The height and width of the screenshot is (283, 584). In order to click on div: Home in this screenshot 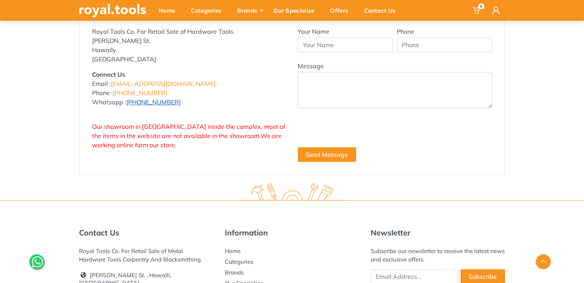, I will do `click(169, 10)`.